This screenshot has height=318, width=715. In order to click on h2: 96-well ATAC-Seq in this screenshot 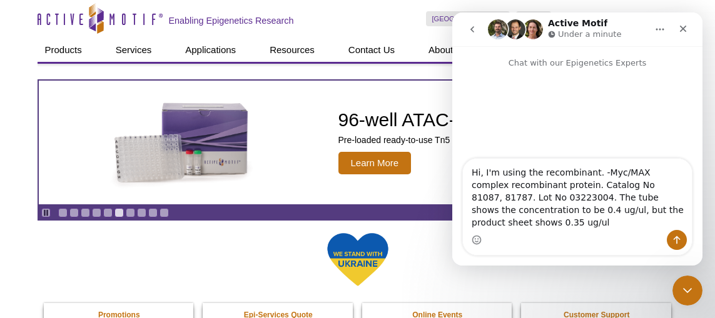, I will do `click(475, 120)`.